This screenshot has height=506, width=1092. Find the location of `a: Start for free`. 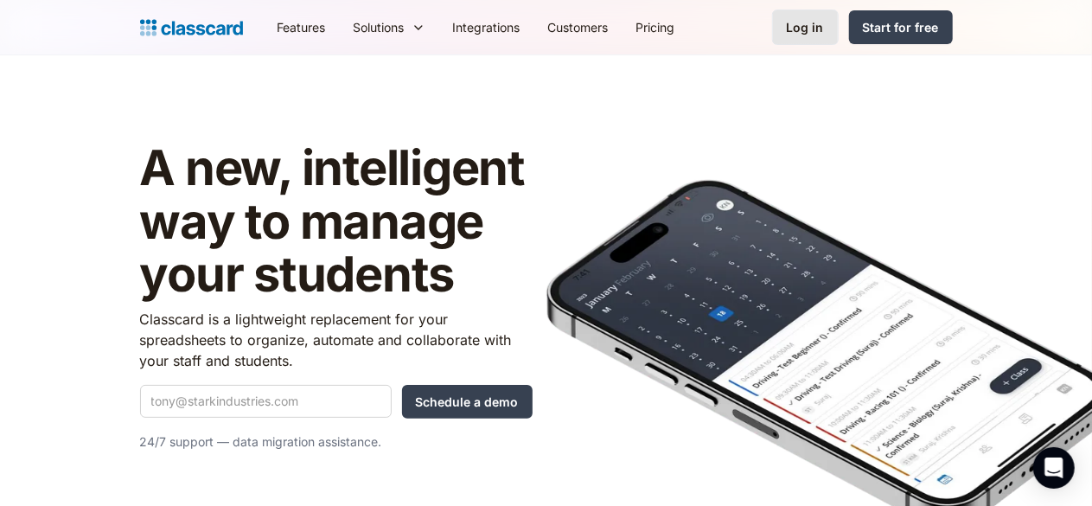

a: Start for free is located at coordinates (901, 27).